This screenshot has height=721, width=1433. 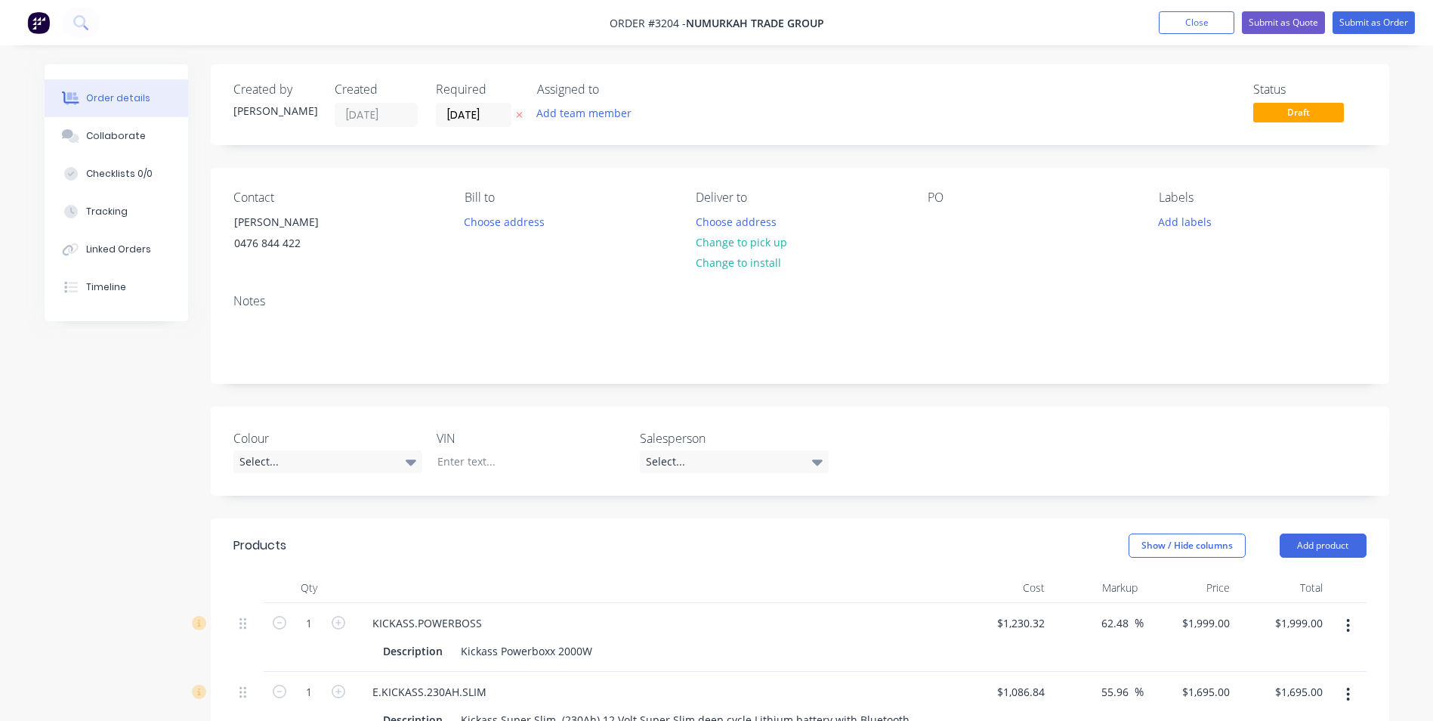 What do you see at coordinates (116, 136) in the screenshot?
I see `div: Collaborate` at bounding box center [116, 136].